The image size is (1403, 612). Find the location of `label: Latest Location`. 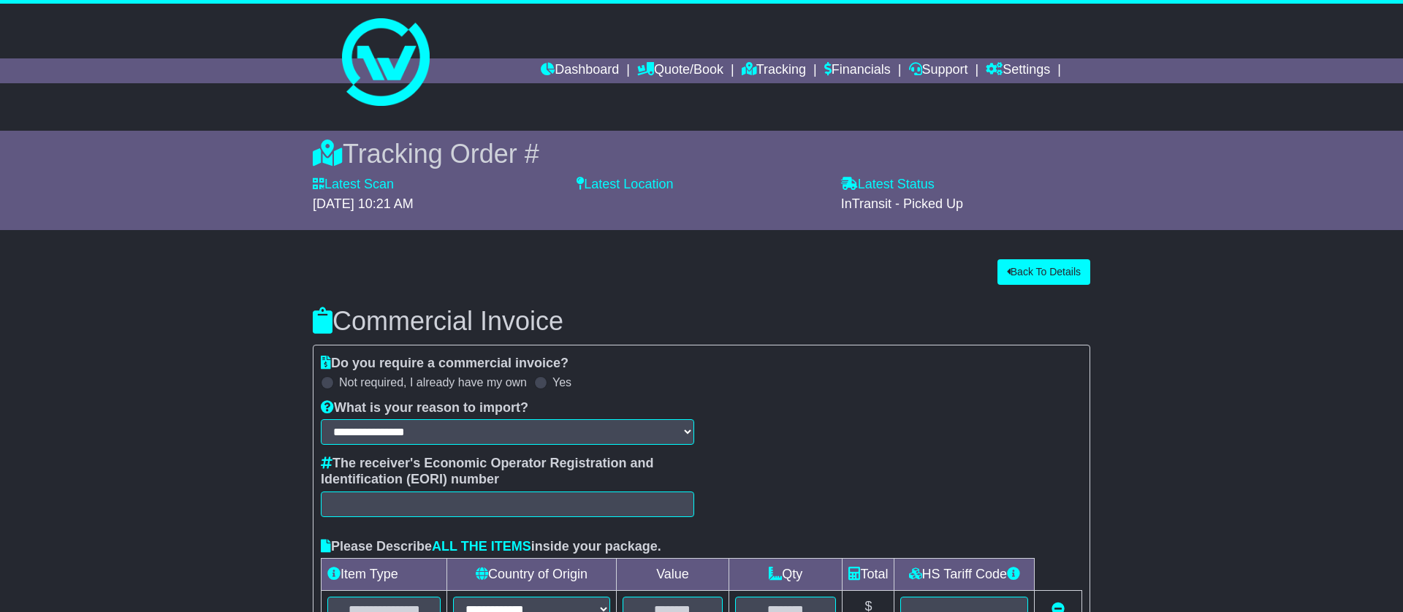

label: Latest Location is located at coordinates (625, 185).